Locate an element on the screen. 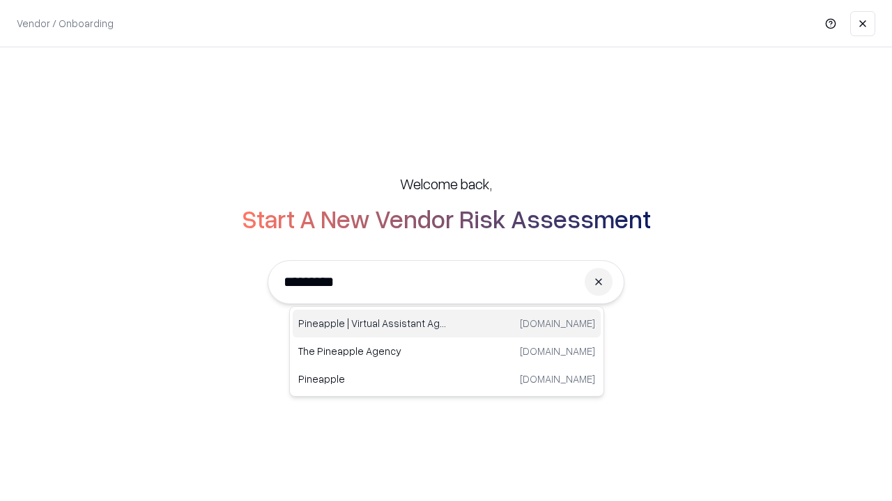 The image size is (892, 501). p: Pineapple | Virtual Assistant Agency is located at coordinates (372, 323).